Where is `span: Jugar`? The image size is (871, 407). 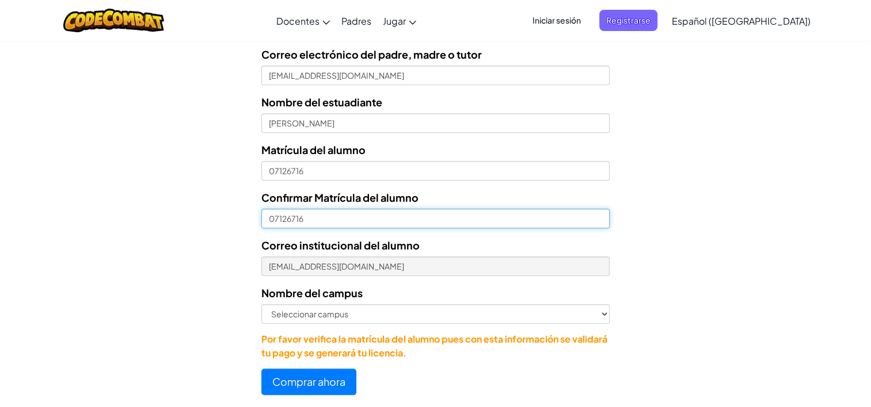 span: Jugar is located at coordinates (394, 21).